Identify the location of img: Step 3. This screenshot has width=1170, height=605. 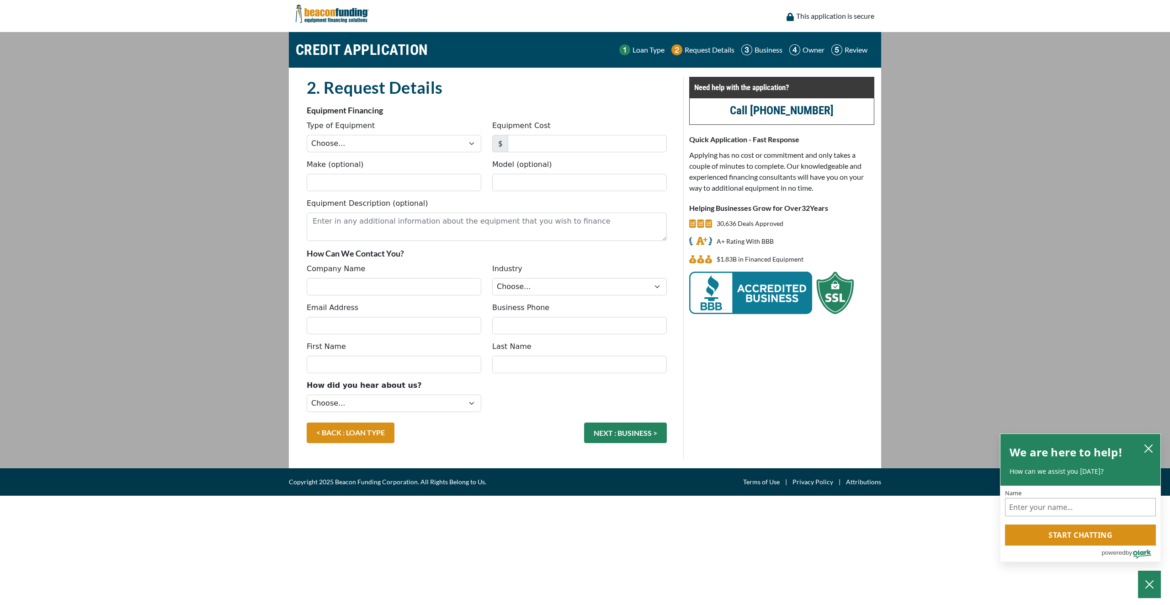
(747, 50).